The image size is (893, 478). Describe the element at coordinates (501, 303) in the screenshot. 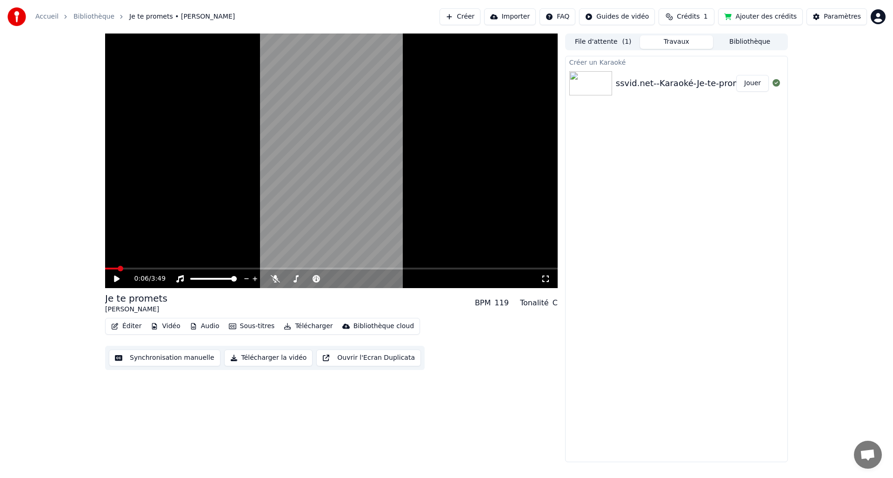

I see `div: 119` at that location.